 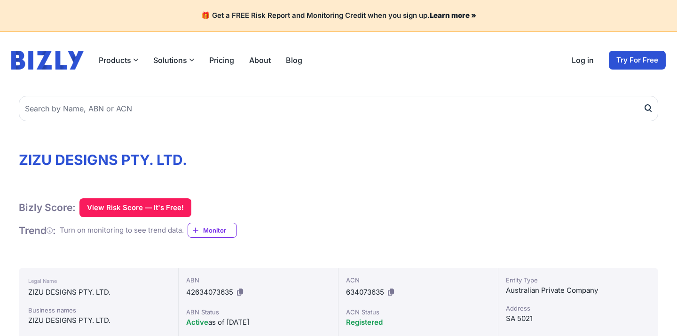 What do you see at coordinates (637, 60) in the screenshot?
I see `a: Try For Free` at bounding box center [637, 60].